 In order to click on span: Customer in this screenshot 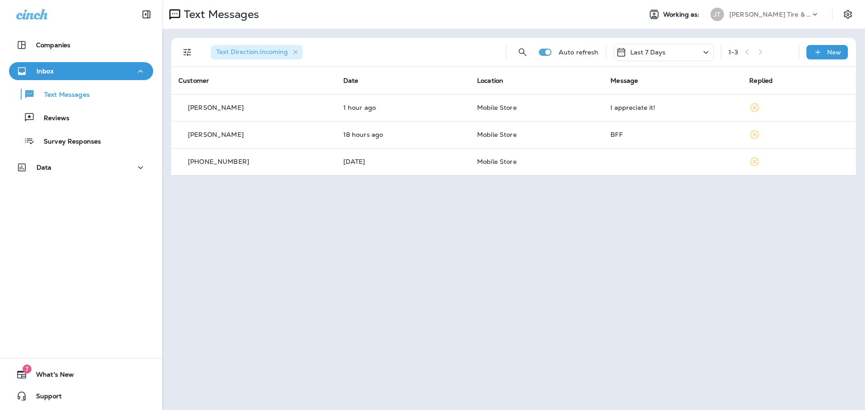, I will do `click(194, 81)`.